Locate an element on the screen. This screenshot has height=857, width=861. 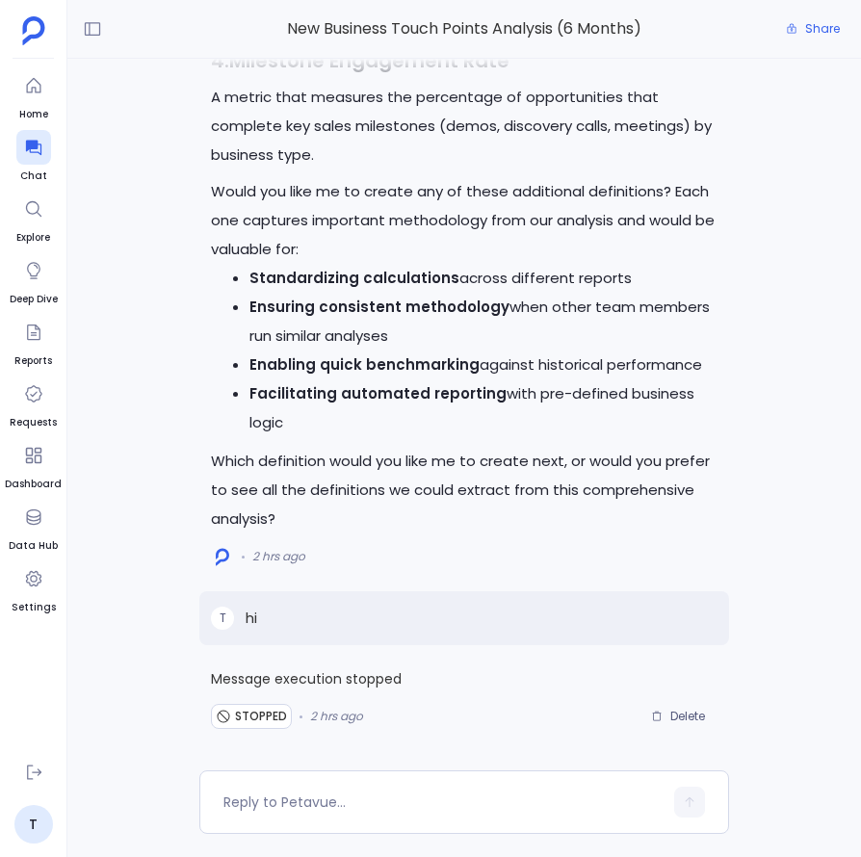
span: Message execution stopped is located at coordinates (464, 679).